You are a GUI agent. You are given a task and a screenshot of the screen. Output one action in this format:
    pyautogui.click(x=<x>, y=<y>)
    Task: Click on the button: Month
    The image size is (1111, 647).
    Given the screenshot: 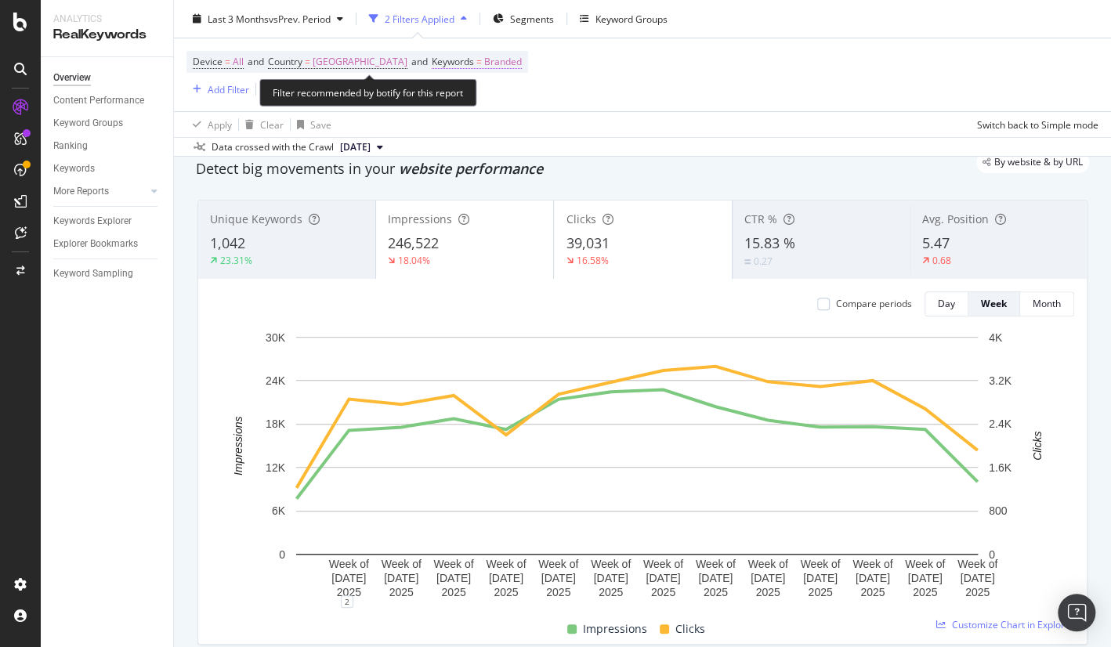 What is the action you would take?
    pyautogui.click(x=1047, y=304)
    